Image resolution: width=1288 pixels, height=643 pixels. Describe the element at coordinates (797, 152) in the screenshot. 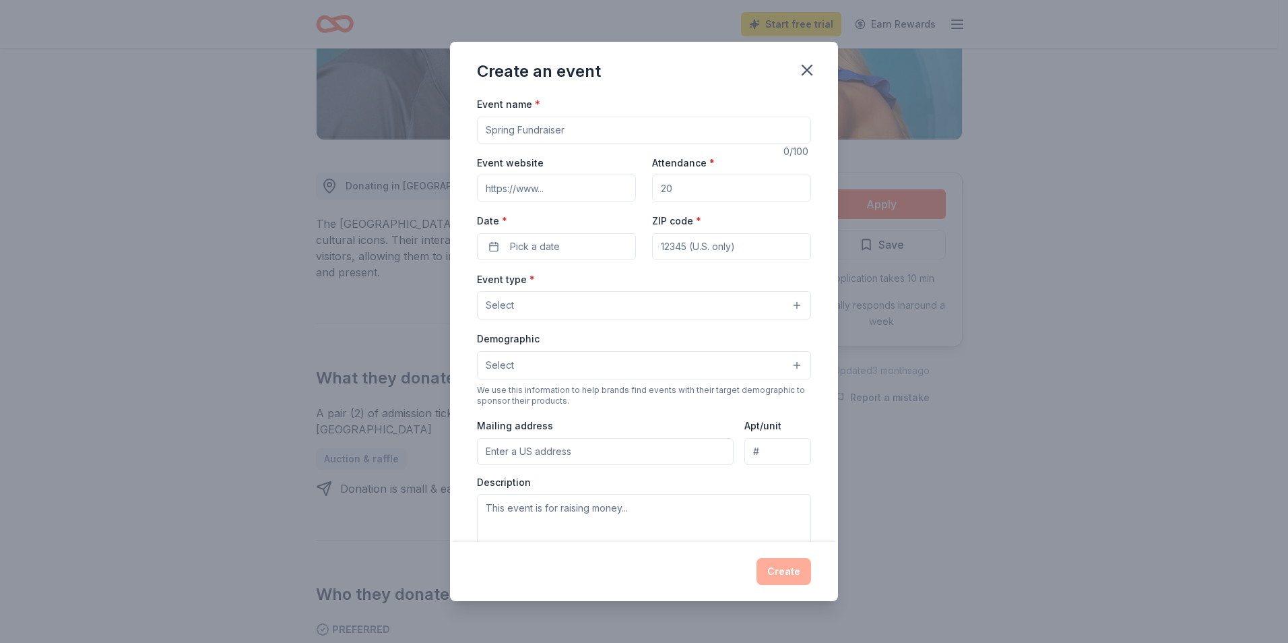

I see `div: 0 /100` at that location.